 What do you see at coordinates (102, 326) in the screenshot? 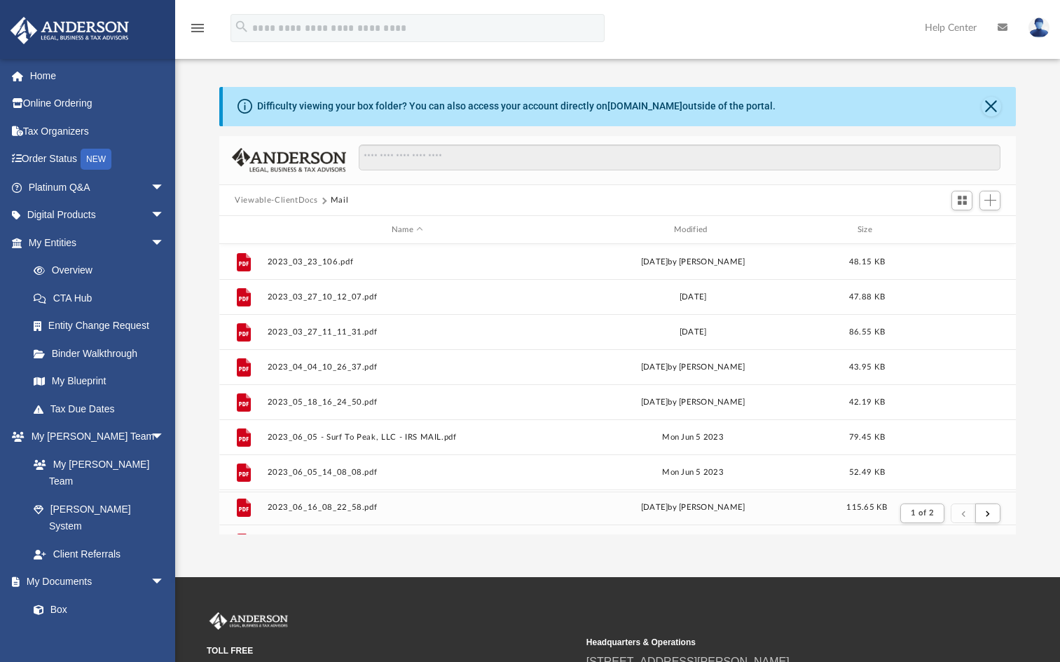
I see `a: Entity Change Request` at bounding box center [102, 326].